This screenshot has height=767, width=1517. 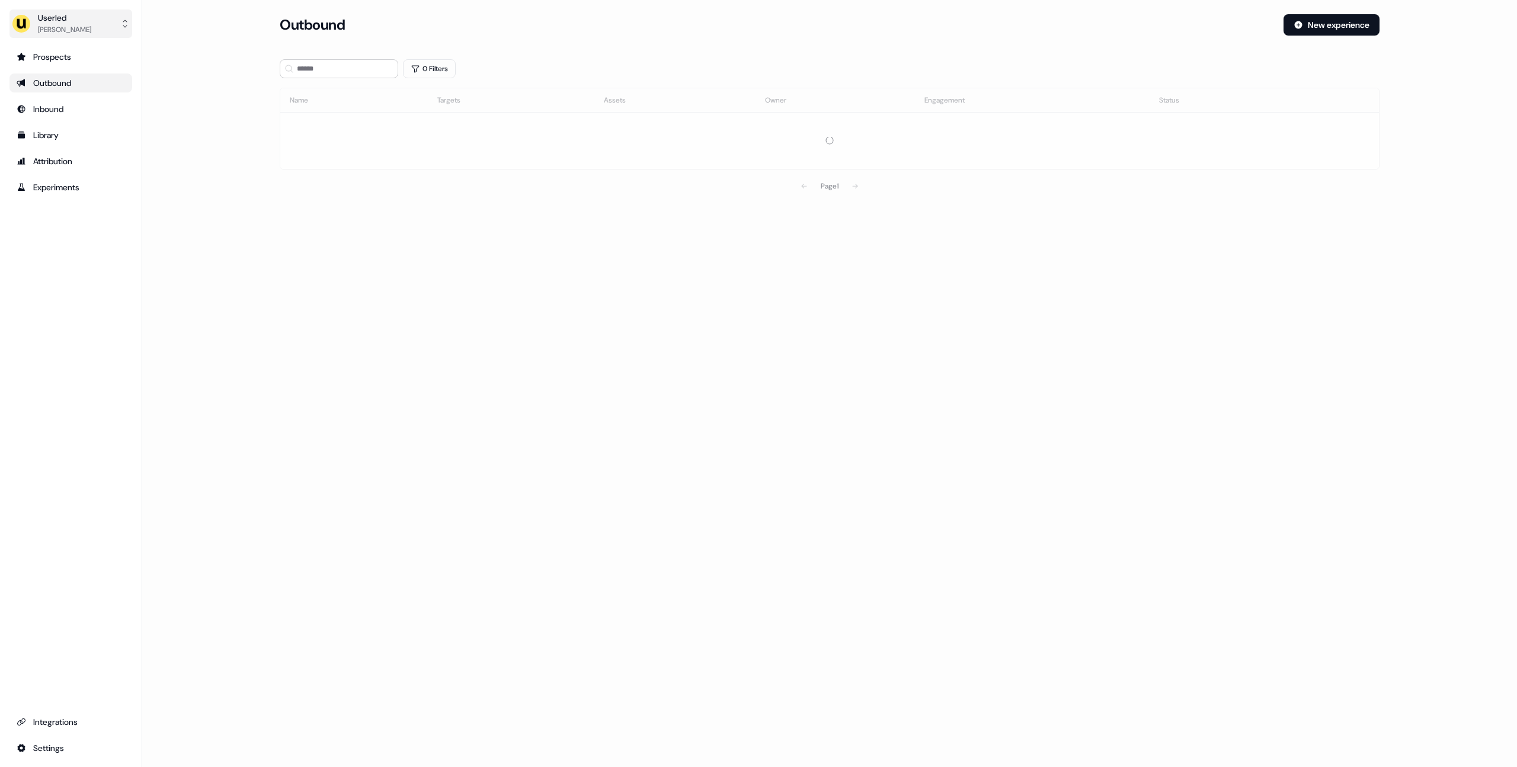 What do you see at coordinates (1331, 25) in the screenshot?
I see `button: New experience` at bounding box center [1331, 25].